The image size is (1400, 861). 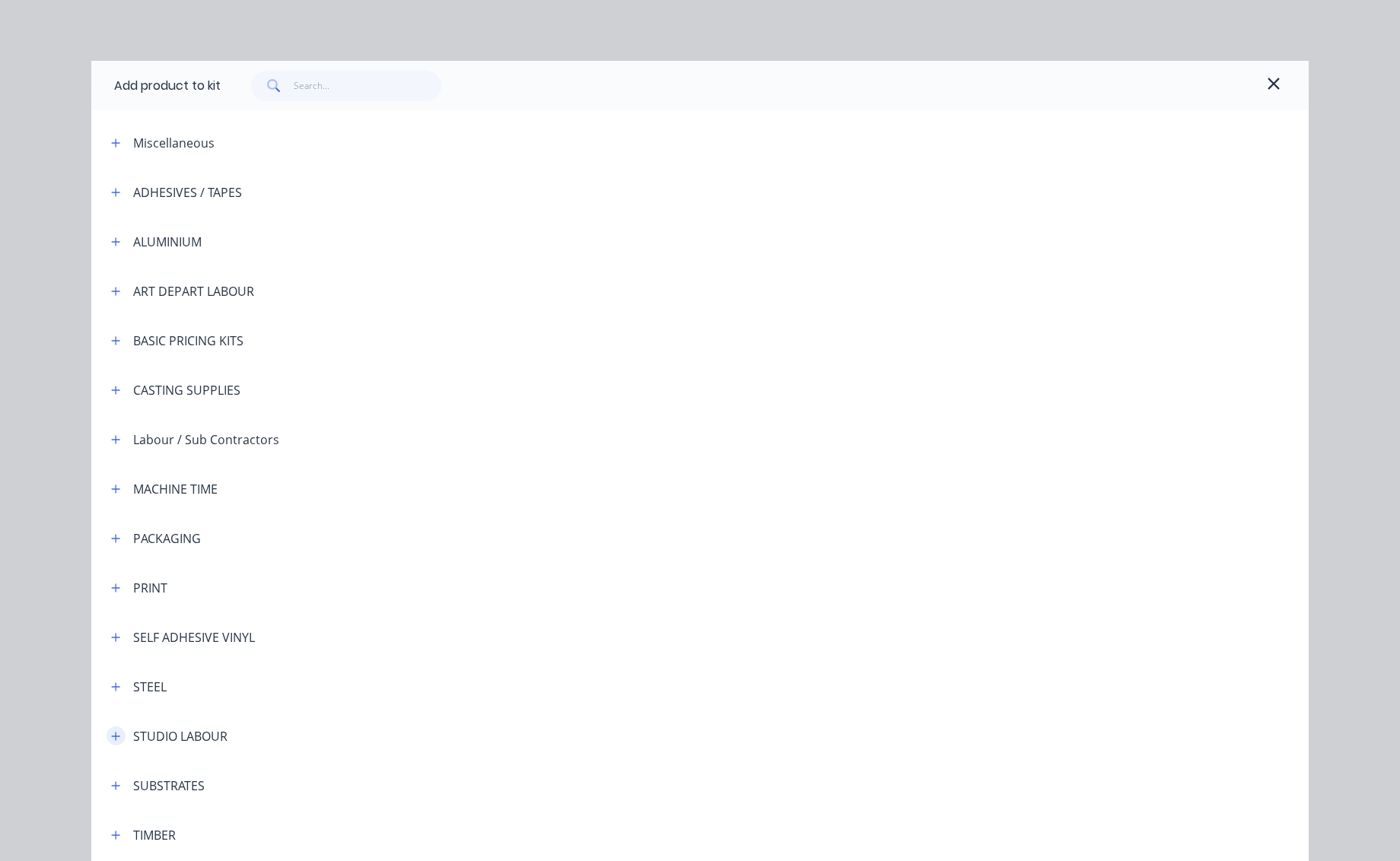 I want to click on div: ART DEPART LABOUR, so click(x=194, y=291).